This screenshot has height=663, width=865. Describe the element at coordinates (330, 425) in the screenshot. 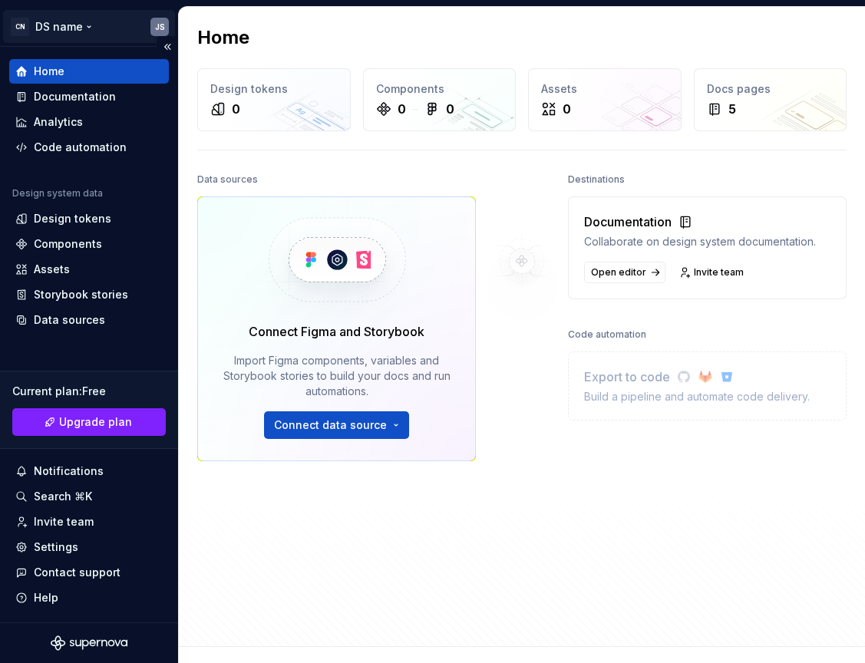

I see `span: Connect data source` at that location.